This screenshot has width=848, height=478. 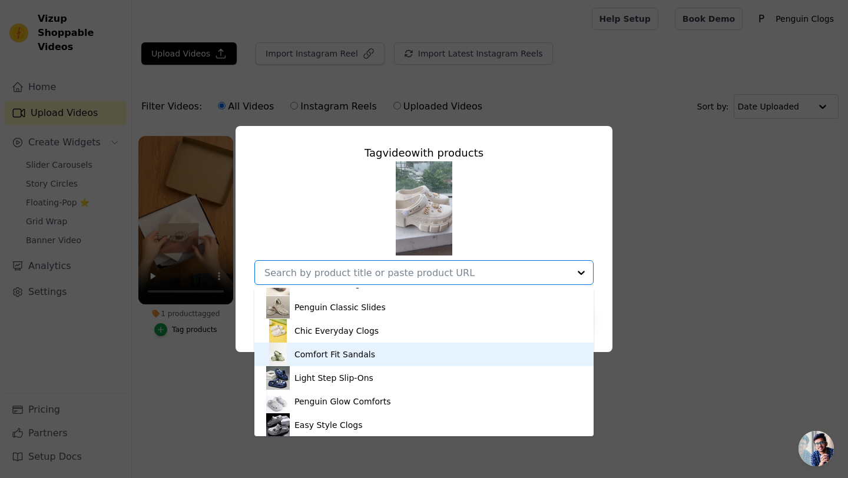 I want to click on a: Open chat, so click(x=816, y=449).